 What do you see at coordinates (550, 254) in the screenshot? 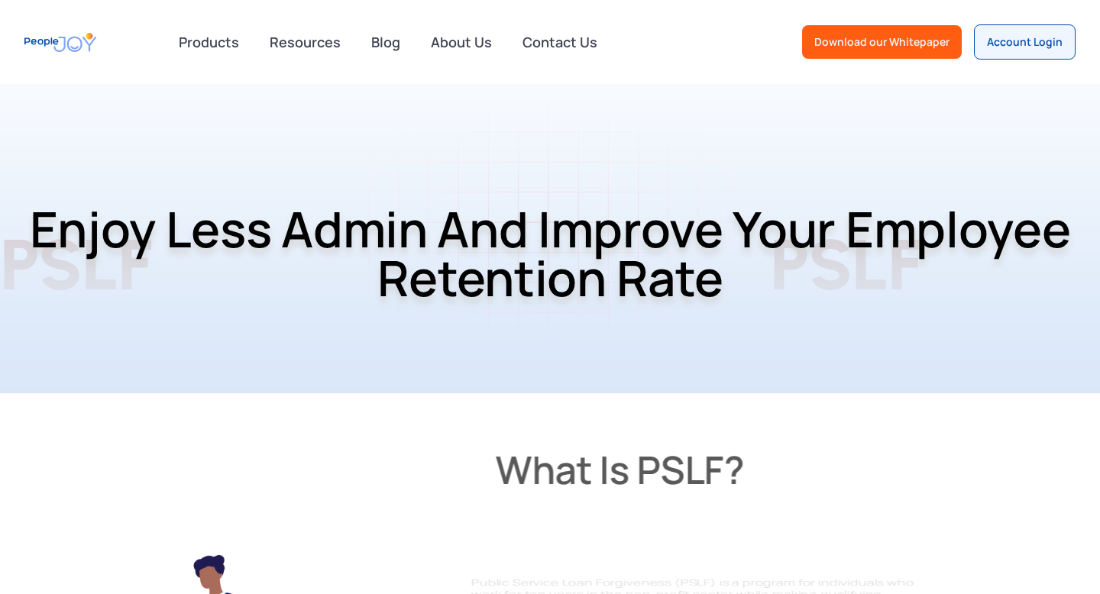
I see `h1: Enjoy Less Admin and Improve Your Employee Retention Rate` at bounding box center [550, 254].